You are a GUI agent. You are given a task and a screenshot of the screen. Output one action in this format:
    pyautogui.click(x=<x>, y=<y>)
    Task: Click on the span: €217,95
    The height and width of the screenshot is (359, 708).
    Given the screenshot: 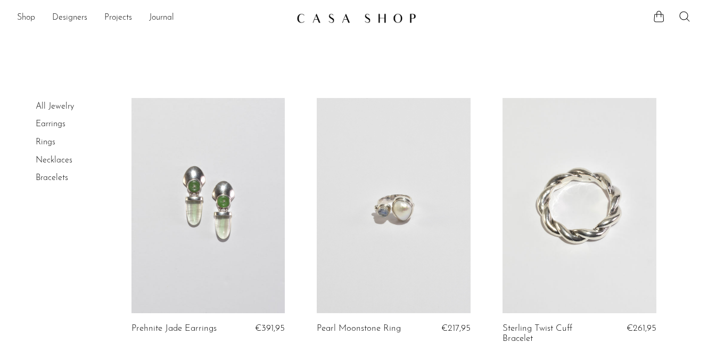 What is the action you would take?
    pyautogui.click(x=456, y=328)
    